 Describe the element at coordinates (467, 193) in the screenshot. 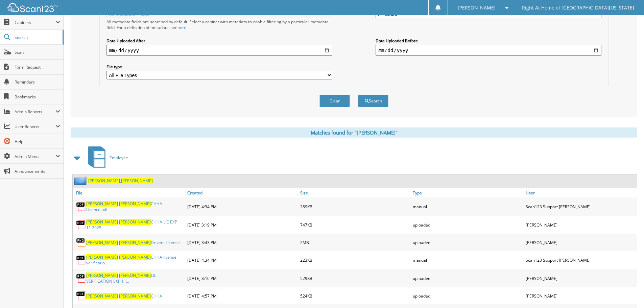

I see `a: Type` at that location.